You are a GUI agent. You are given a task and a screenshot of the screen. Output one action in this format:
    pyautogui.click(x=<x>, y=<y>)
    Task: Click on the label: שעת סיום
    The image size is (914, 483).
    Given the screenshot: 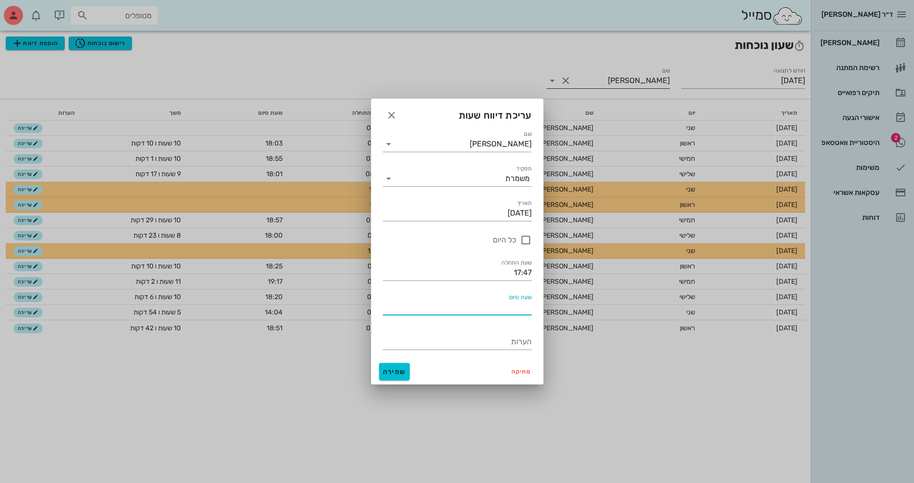 What is the action you would take?
    pyautogui.click(x=520, y=297)
    